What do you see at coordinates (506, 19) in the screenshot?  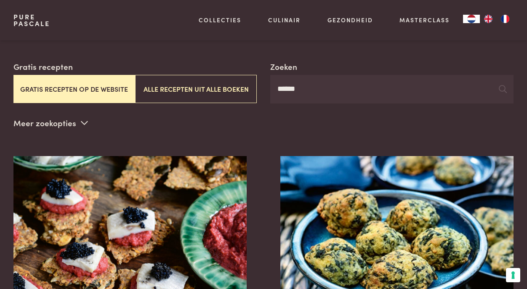 I see `a: FR` at bounding box center [506, 19].